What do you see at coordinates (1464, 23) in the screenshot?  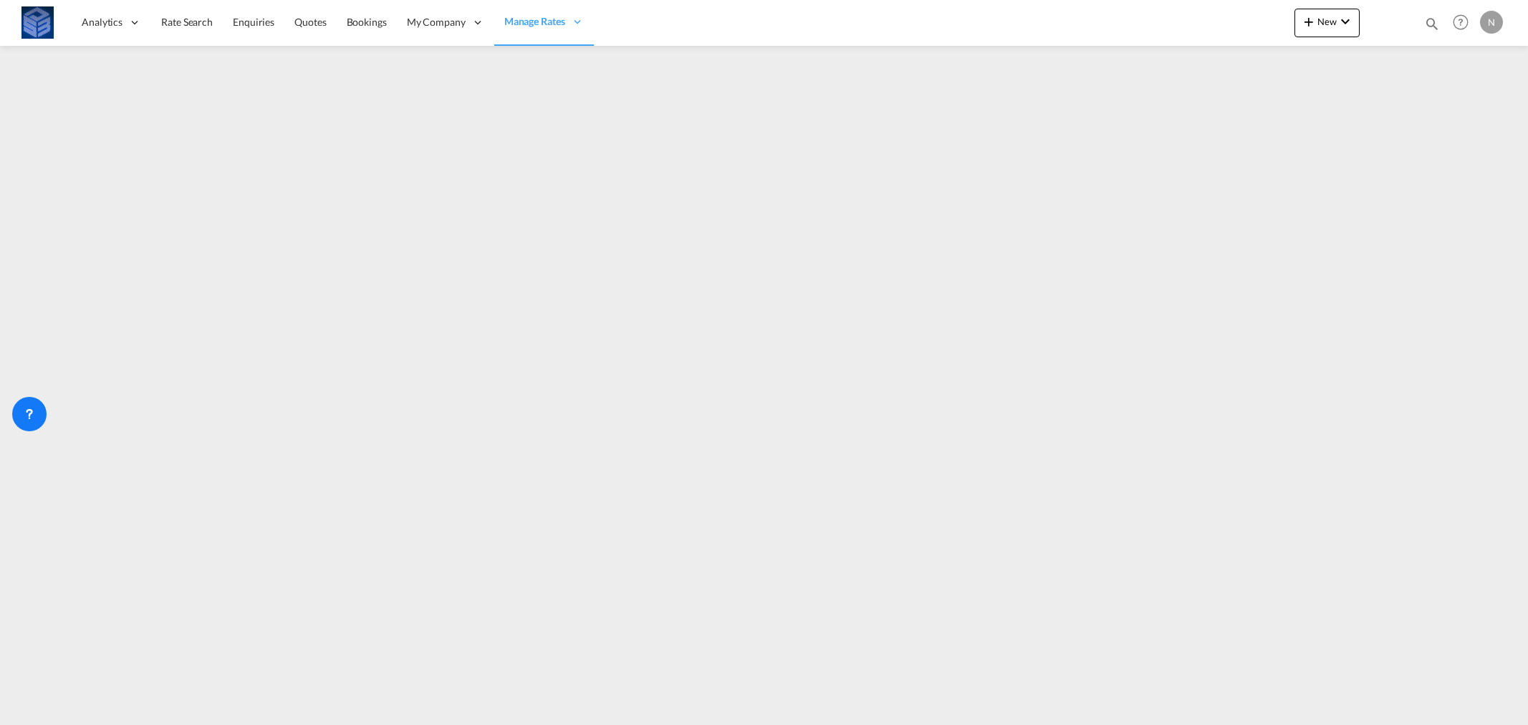 I see `div: Help` at bounding box center [1464, 23].